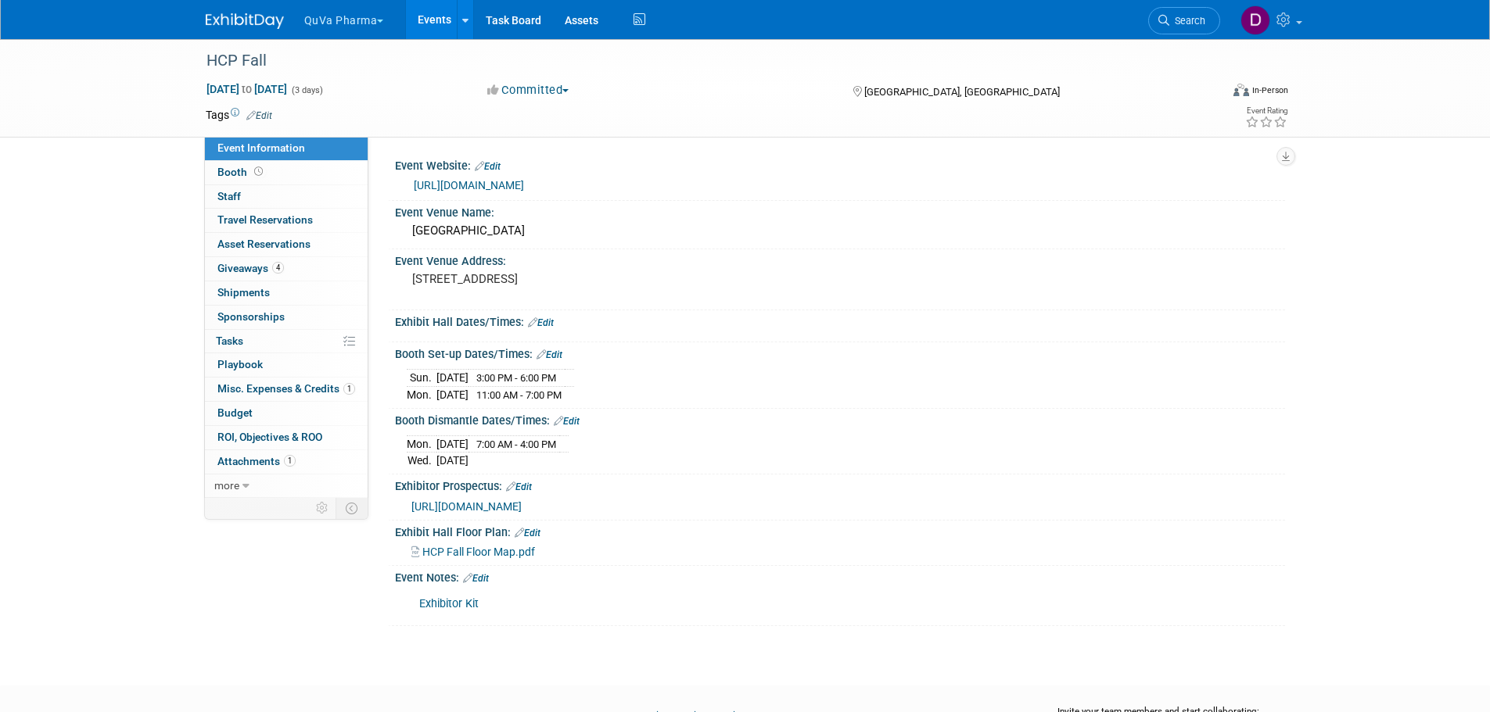  What do you see at coordinates (1184, 20) in the screenshot?
I see `a: Search` at bounding box center [1184, 20].